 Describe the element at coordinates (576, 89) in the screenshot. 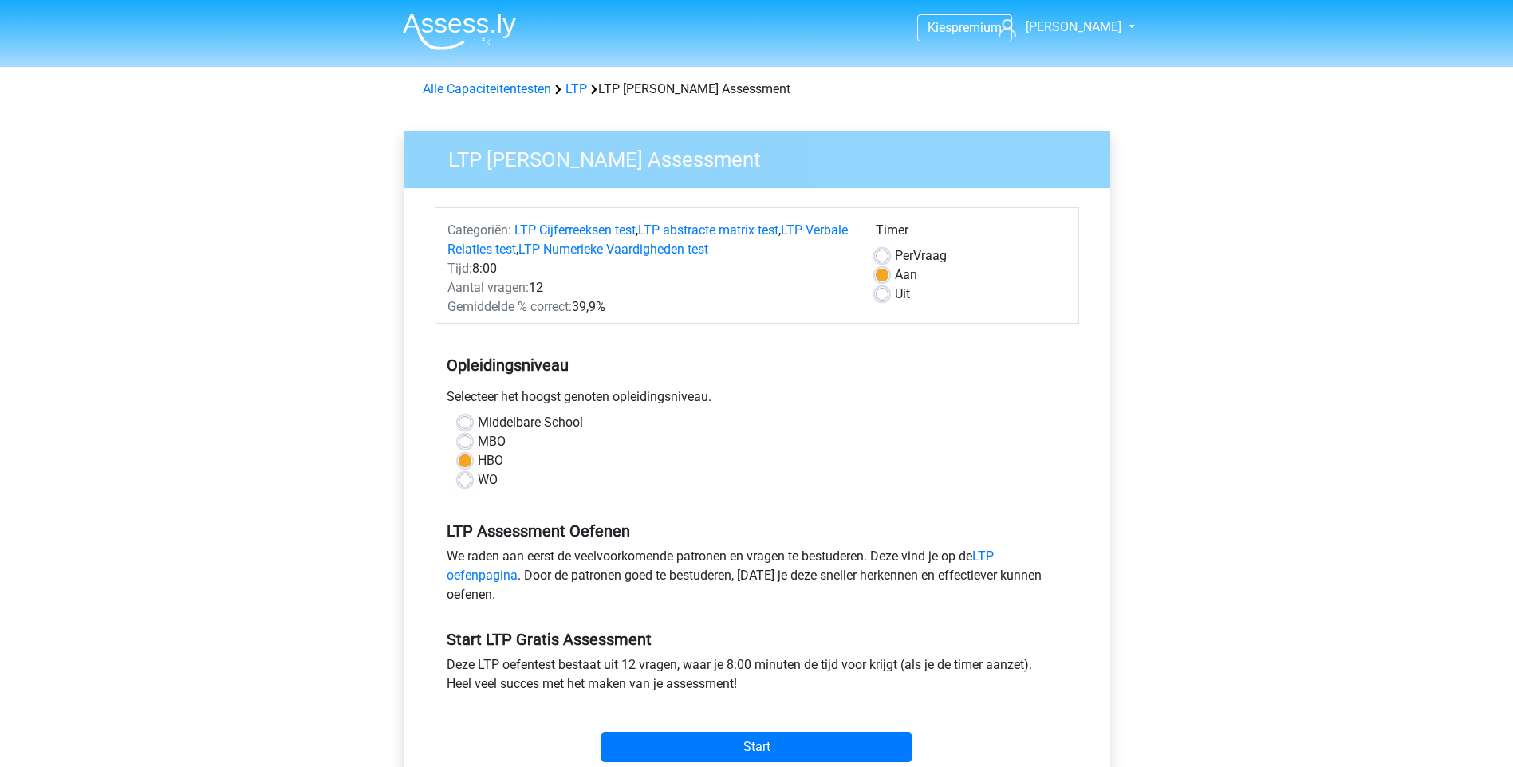

I see `a: LTP` at that location.